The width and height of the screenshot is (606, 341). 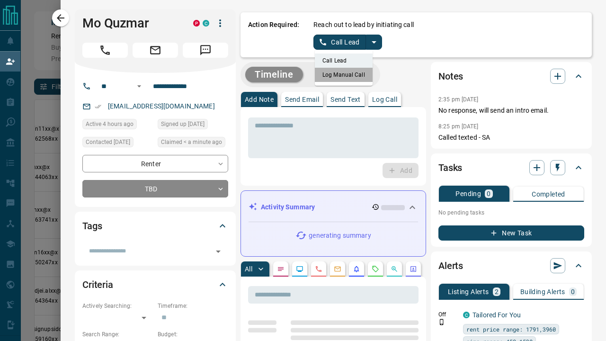 What do you see at coordinates (512, 168) in the screenshot?
I see `div: Tasks` at bounding box center [512, 168].